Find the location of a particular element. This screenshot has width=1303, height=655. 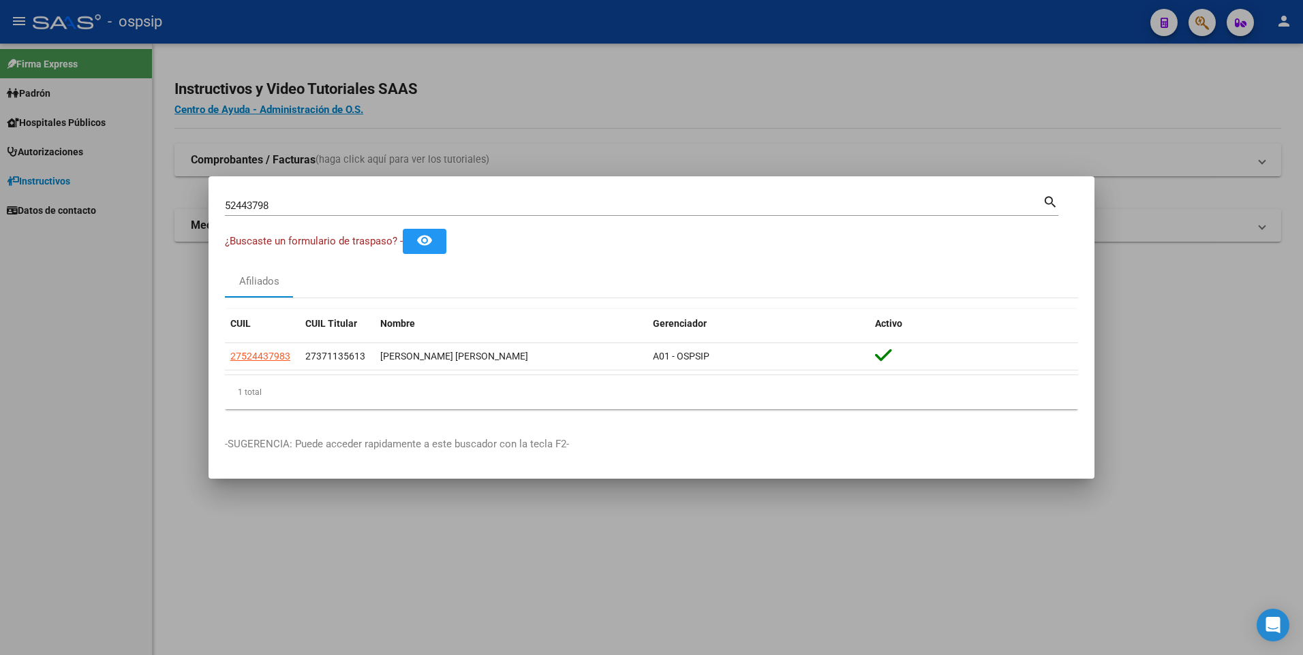

datatable-header-cell: CUIL Titular is located at coordinates (337, 324).